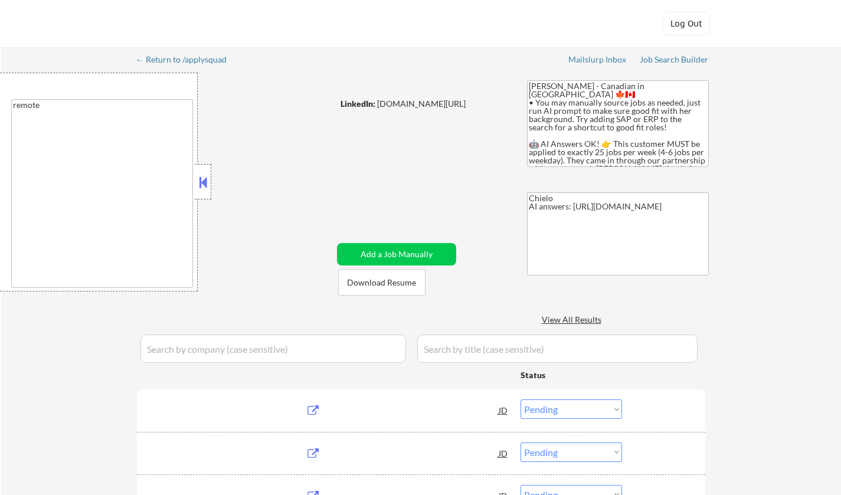 This screenshot has width=841, height=495. What do you see at coordinates (273, 349) in the screenshot?
I see `input: Search by company (case sensitive)` at bounding box center [273, 349].